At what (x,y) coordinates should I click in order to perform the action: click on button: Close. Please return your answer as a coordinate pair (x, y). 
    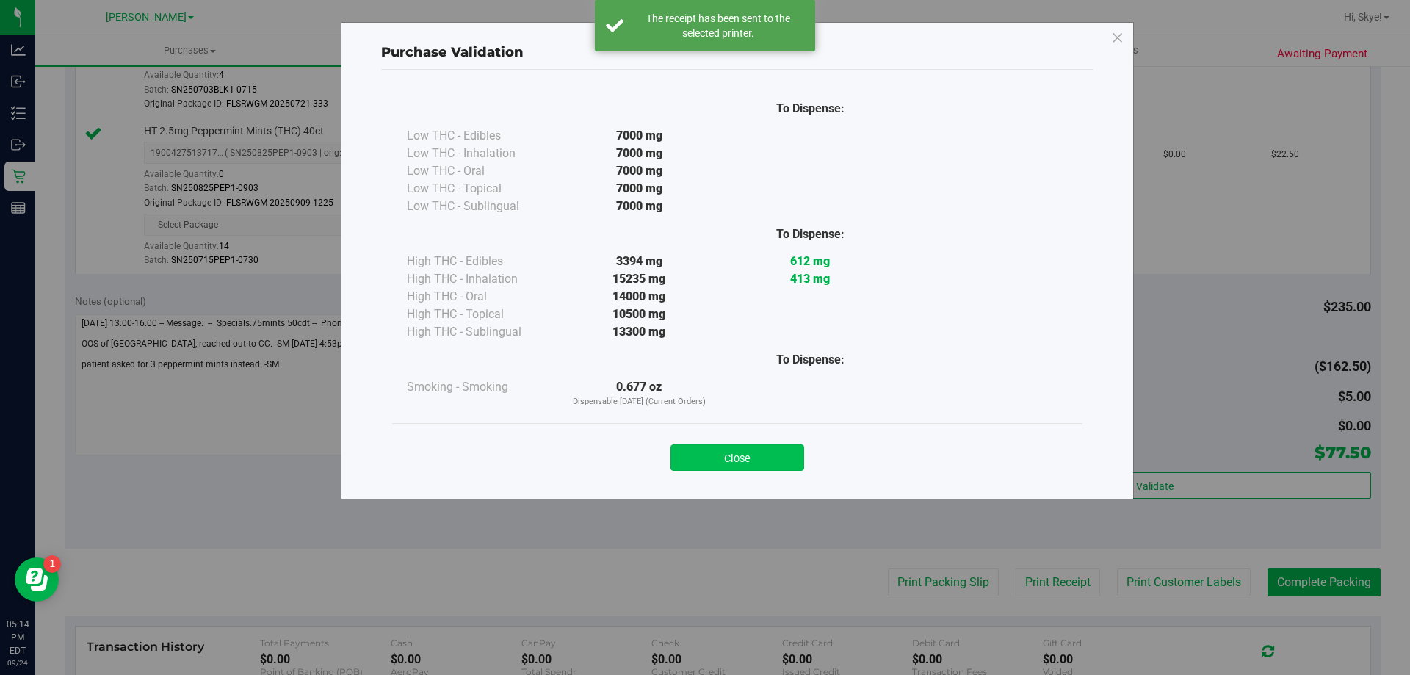
    Looking at the image, I should click on (738, 458).